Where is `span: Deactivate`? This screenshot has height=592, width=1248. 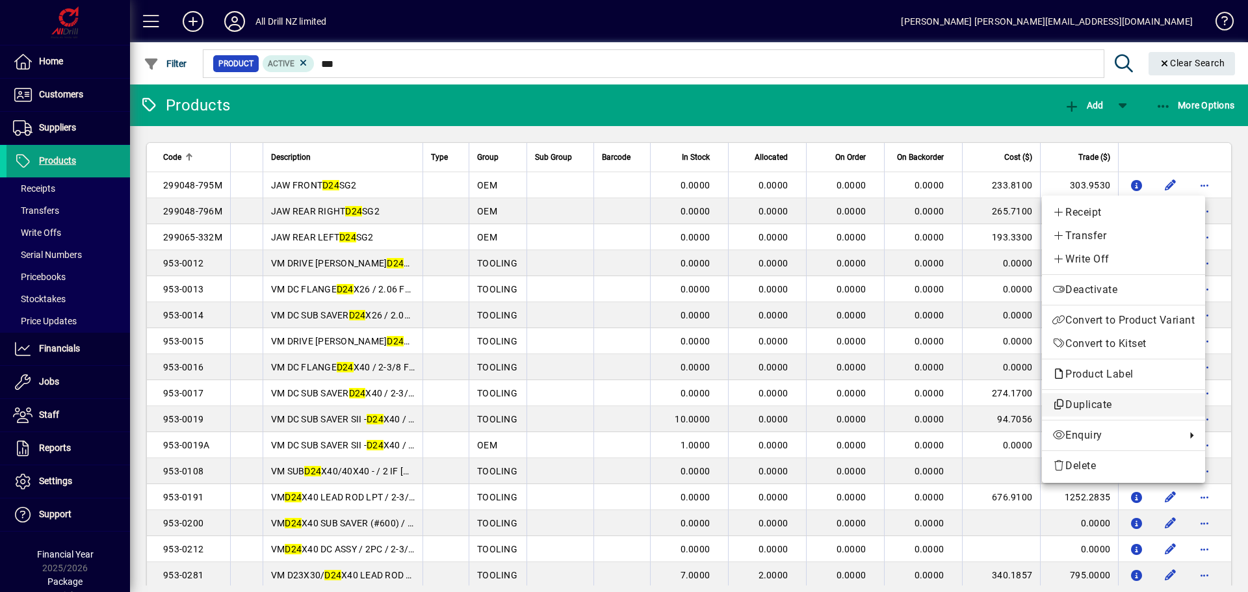 span: Deactivate is located at coordinates (1123, 290).